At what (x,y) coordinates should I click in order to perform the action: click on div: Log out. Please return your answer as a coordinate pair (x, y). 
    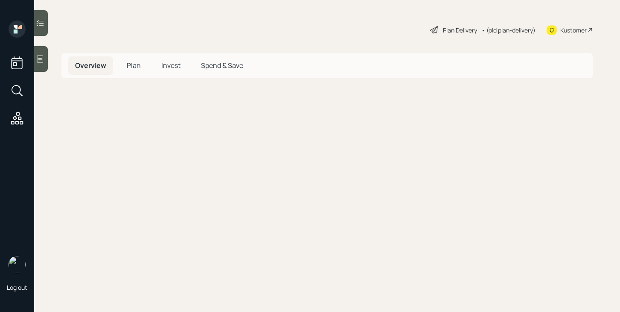
    Looking at the image, I should click on (17, 287).